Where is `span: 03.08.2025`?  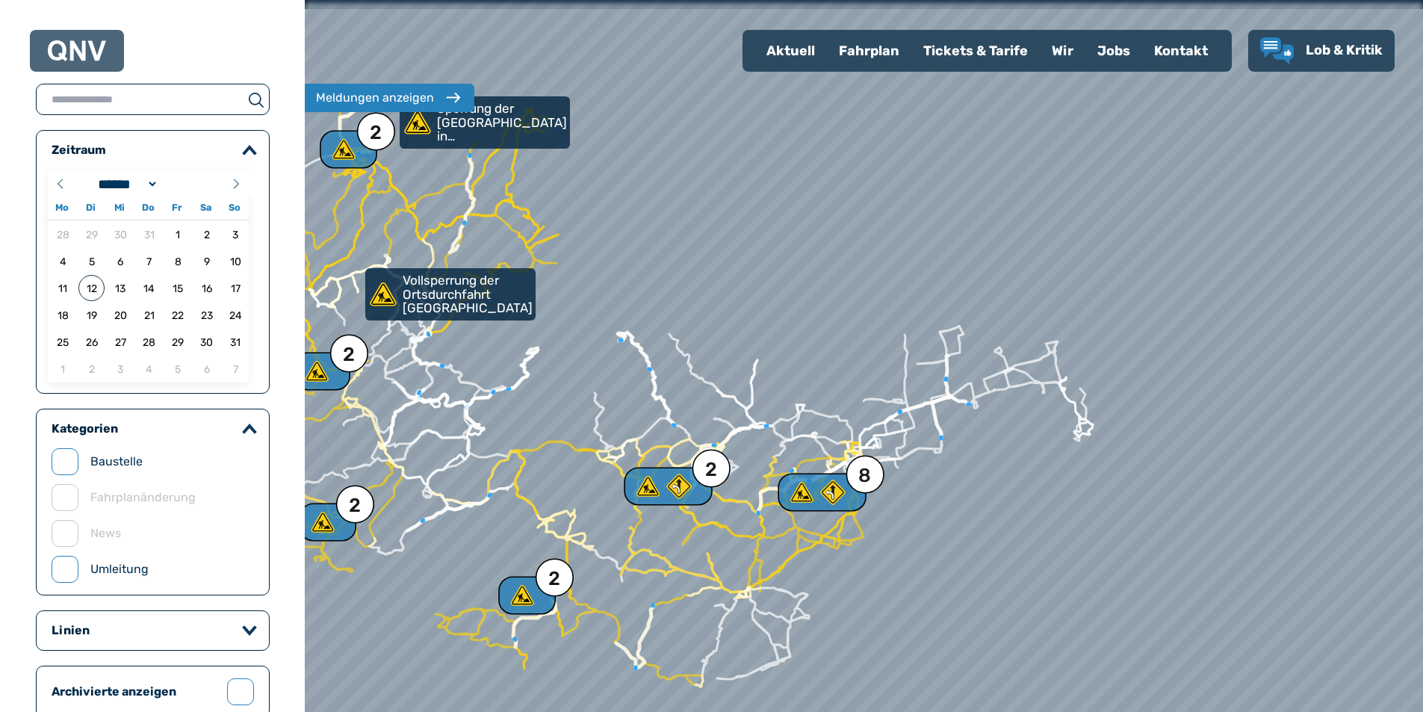 span: 03.08.2025 is located at coordinates (235, 234).